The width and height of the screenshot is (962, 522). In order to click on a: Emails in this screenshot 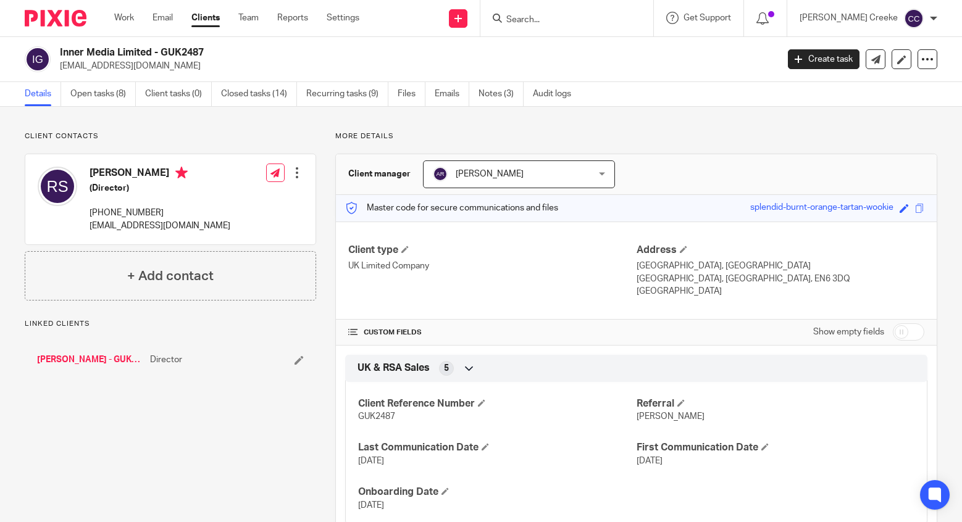, I will do `click(452, 94)`.